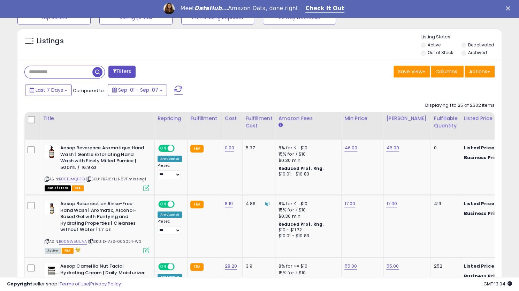 The height and width of the screenshot is (291, 519). What do you see at coordinates (412, 71) in the screenshot?
I see `button: Save View` at bounding box center [412, 71].